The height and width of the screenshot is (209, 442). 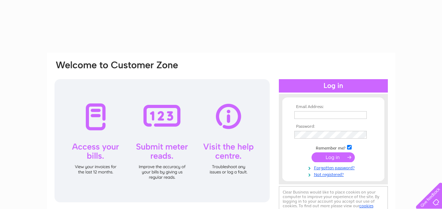 I want to click on input: Submit, so click(x=333, y=157).